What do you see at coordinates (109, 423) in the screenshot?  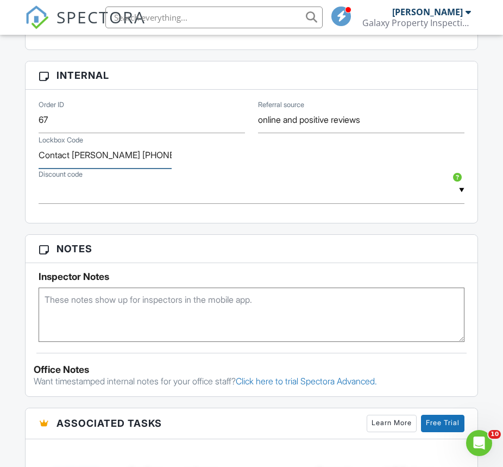 I see `span: Associated Tasks` at bounding box center [109, 423].